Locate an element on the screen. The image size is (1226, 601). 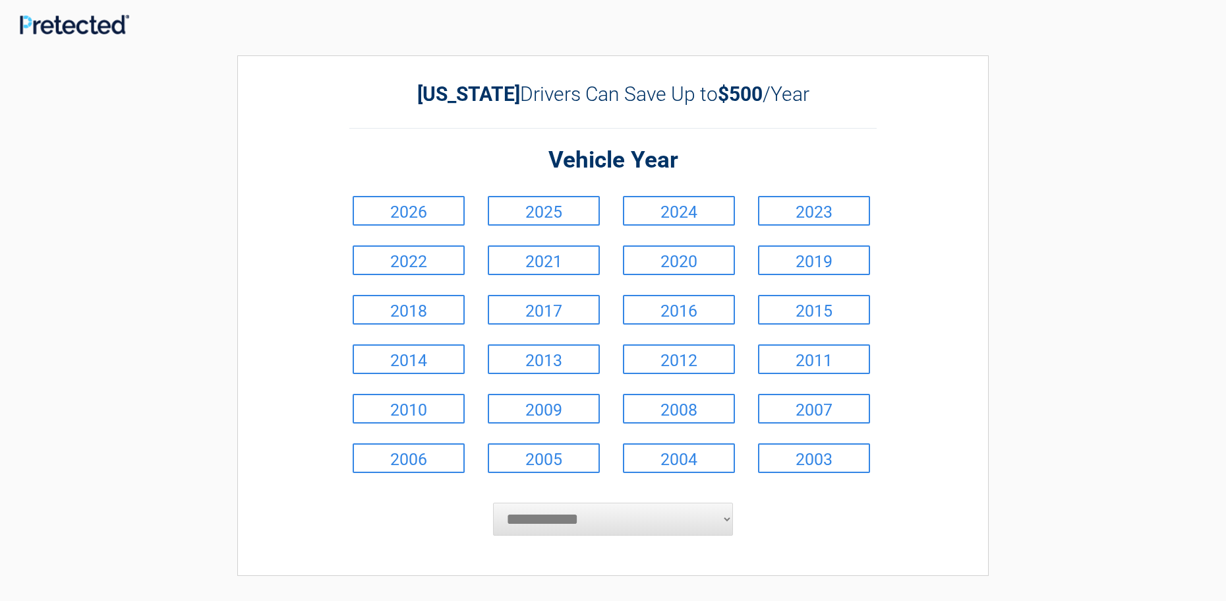
h2: Drivers Can Save Up to /Year is located at coordinates (613, 94).